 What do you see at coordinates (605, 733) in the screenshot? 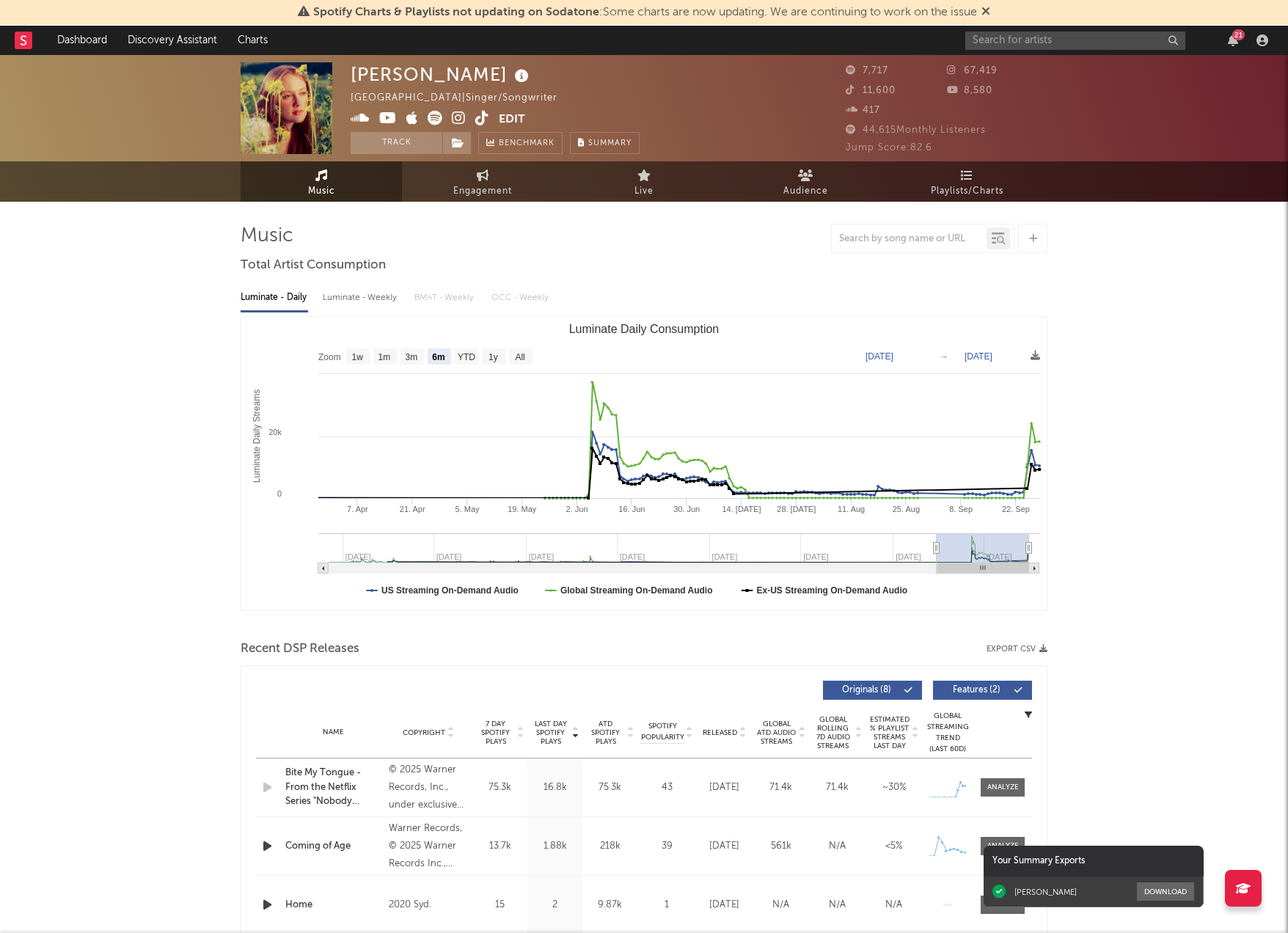
I see `span: ATD Spotify Plays` at bounding box center [605, 733].